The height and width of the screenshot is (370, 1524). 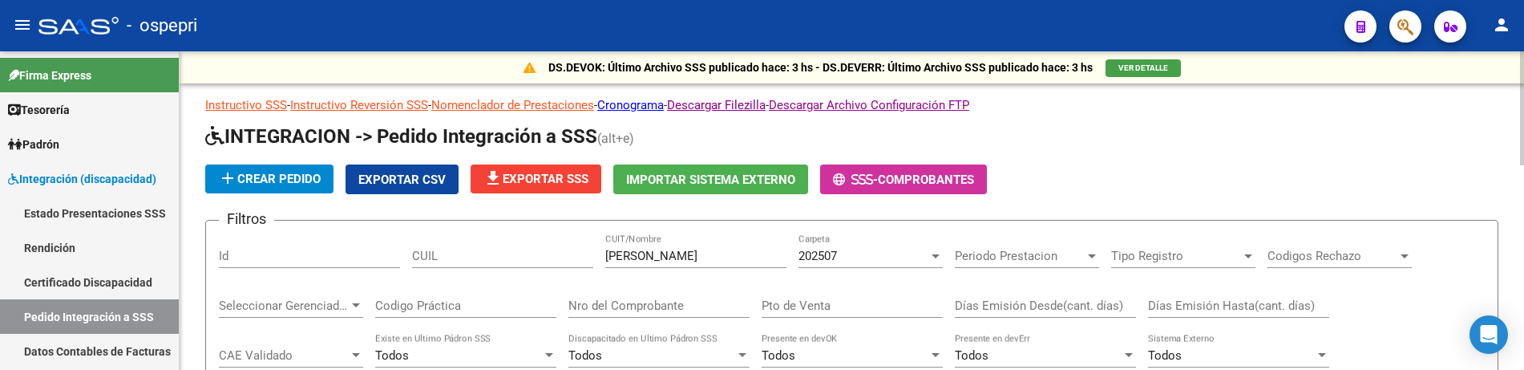 I want to click on span: Exportar SSS, so click(x=535, y=179).